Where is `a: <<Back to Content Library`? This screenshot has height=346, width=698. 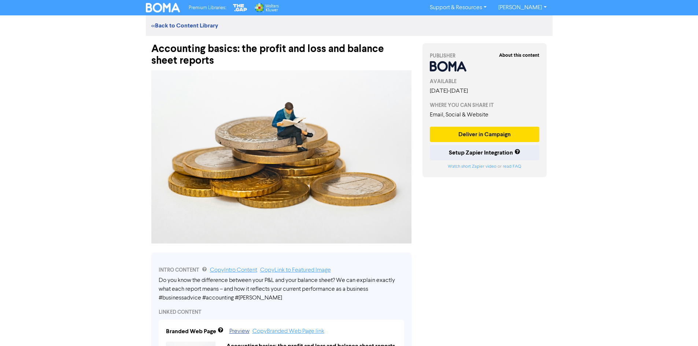 a: <<Back to Content Library is located at coordinates (185, 26).